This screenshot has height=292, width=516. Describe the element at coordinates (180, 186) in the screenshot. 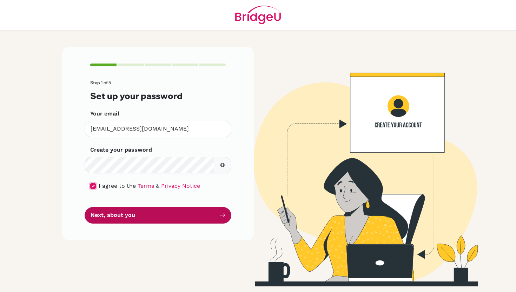

I see `a: Privacy Notice` at that location.